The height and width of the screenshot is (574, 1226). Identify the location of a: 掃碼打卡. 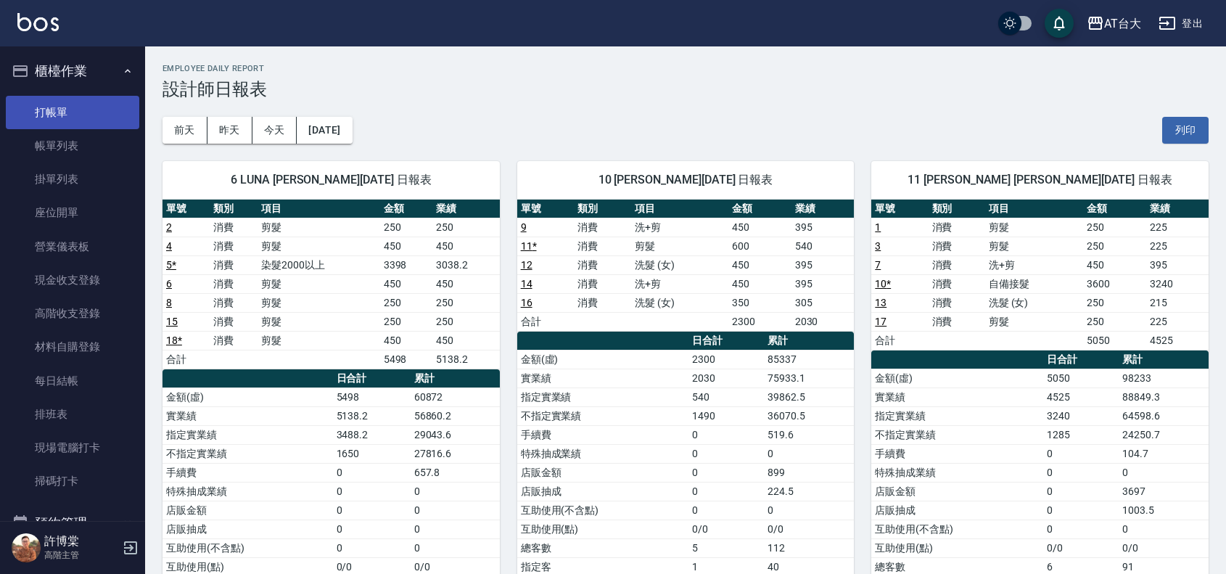
(73, 481).